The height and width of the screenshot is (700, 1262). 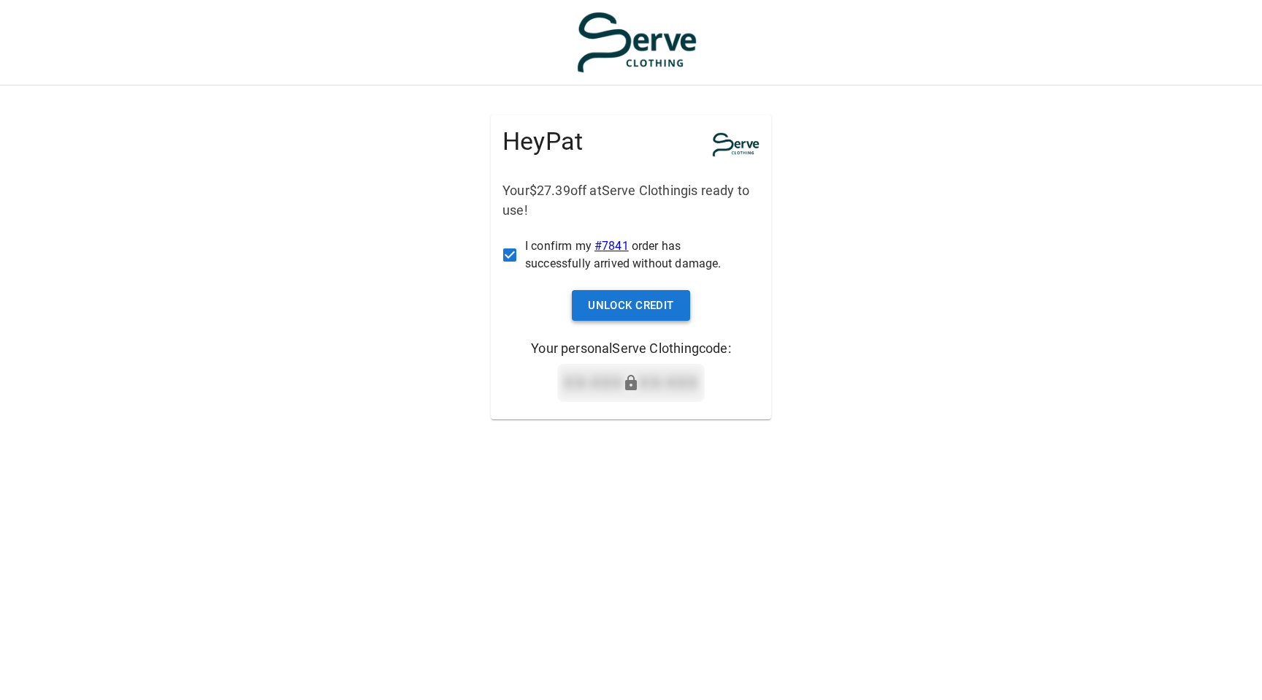 I want to click on p: Your personal Serve Clothing code:, so click(x=630, y=348).